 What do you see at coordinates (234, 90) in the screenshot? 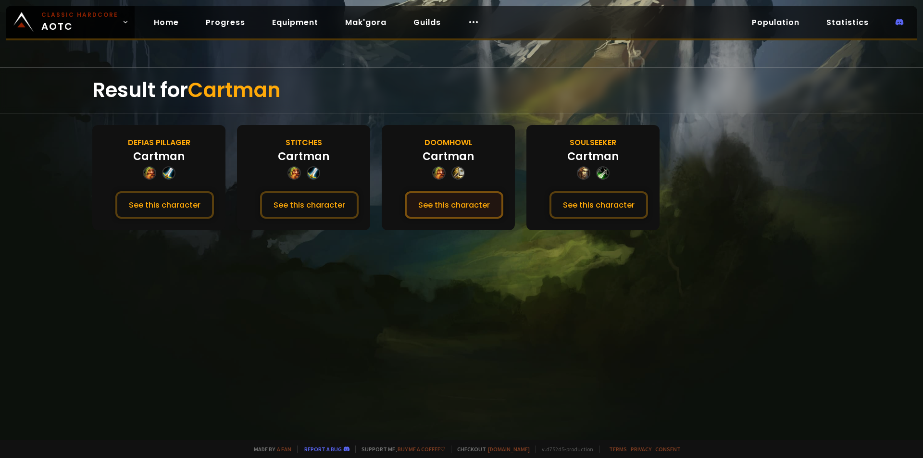
I see `span: Cartman` at bounding box center [234, 90].